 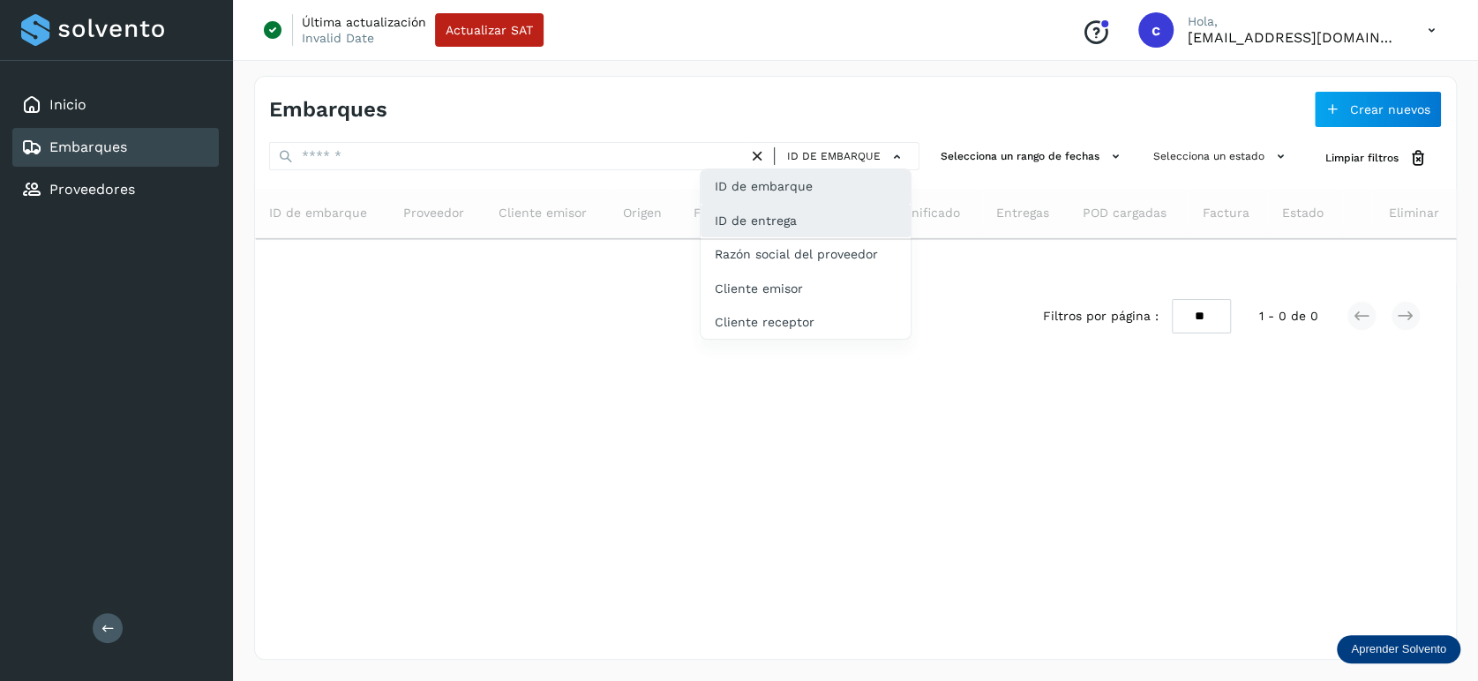 What do you see at coordinates (116, 190) in the screenshot?
I see `div: Proveedores` at bounding box center [116, 190].